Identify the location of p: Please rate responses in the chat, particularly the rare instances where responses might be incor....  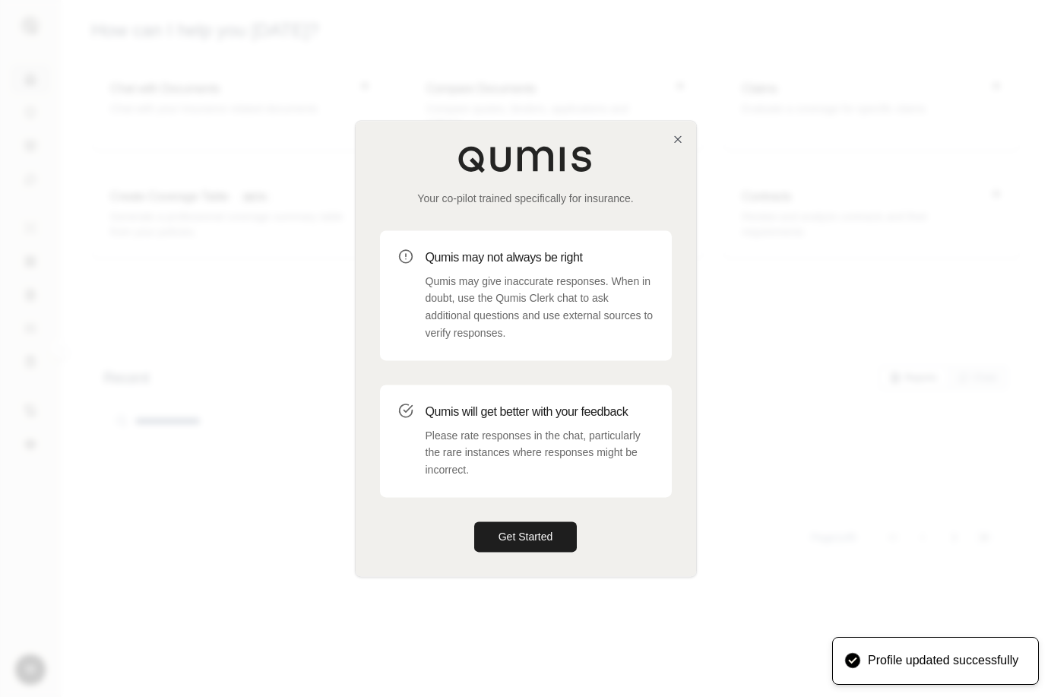
(540, 453).